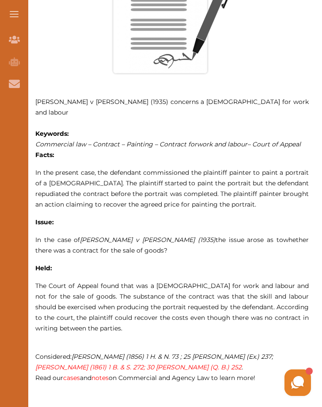  I want to click on span: – Court of Appeal, so click(274, 144).